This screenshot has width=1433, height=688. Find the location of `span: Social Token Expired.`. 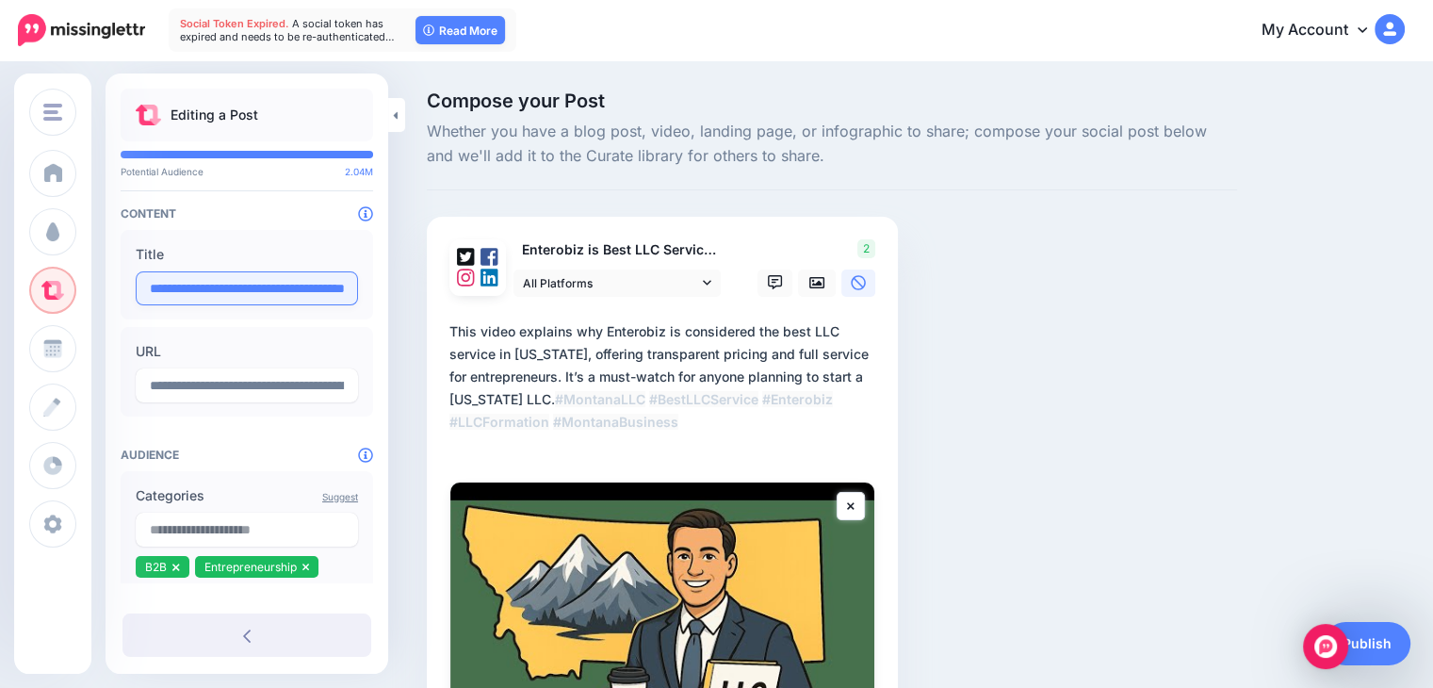

span: Social Token Expired. is located at coordinates (235, 24).